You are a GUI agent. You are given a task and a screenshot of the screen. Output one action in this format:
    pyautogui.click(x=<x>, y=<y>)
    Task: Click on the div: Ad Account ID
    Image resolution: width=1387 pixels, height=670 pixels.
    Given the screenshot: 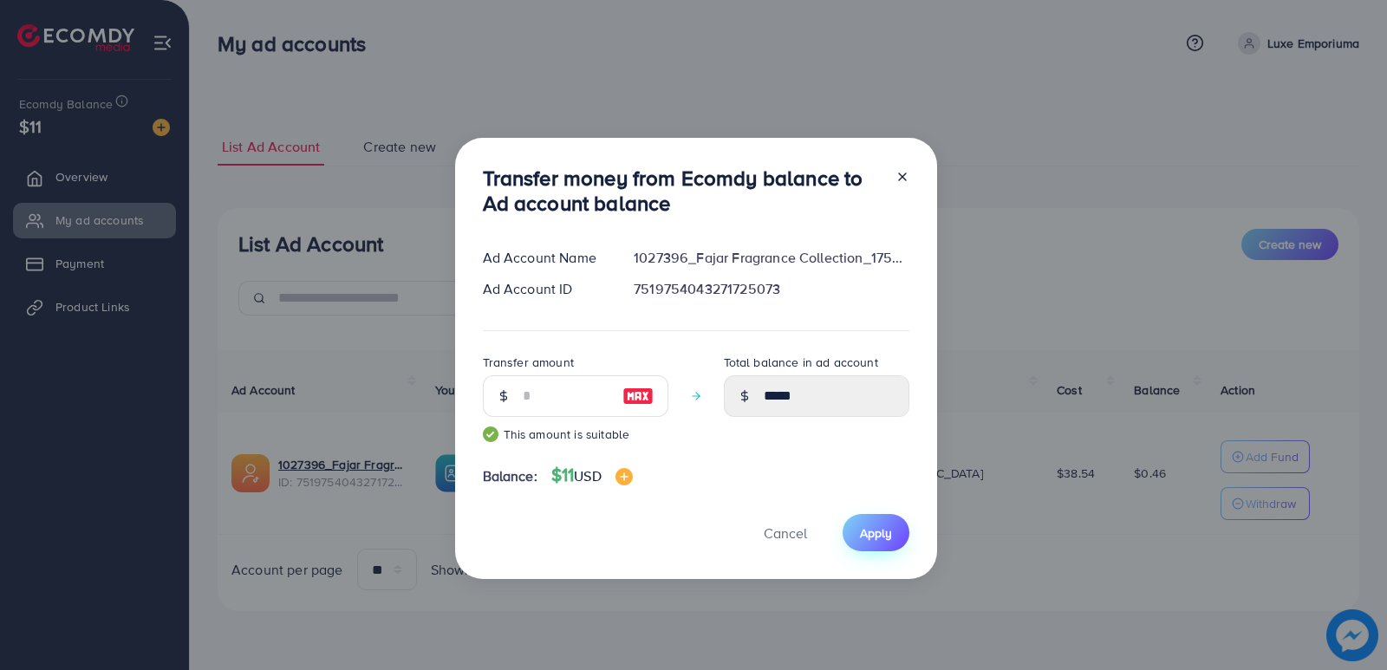 What is the action you would take?
    pyautogui.click(x=544, y=289)
    